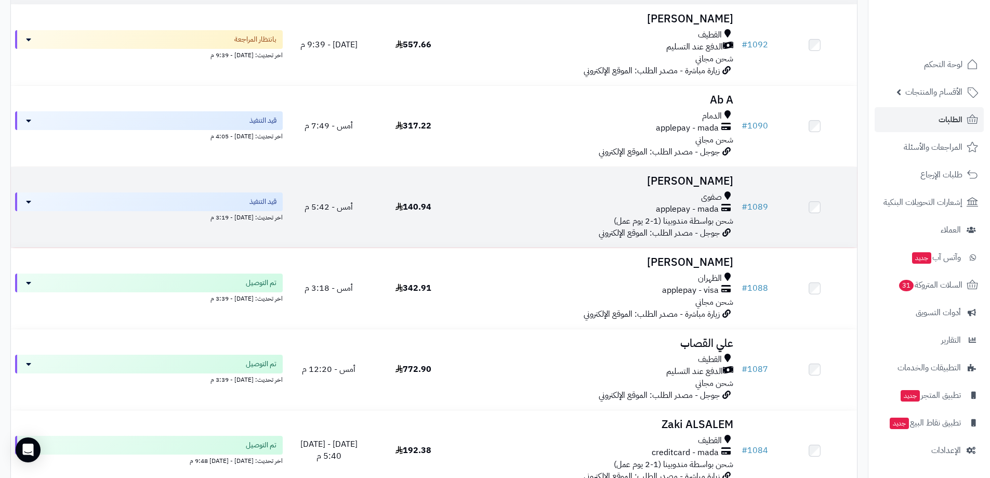 Image resolution: width=990 pixels, height=478 pixels. What do you see at coordinates (685, 452) in the screenshot?
I see `span: creditcard - mada` at bounding box center [685, 452].